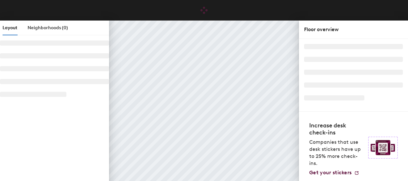 The image size is (408, 181). Describe the element at coordinates (337, 129) in the screenshot. I see `h4: Increase desk check-ins` at that location.